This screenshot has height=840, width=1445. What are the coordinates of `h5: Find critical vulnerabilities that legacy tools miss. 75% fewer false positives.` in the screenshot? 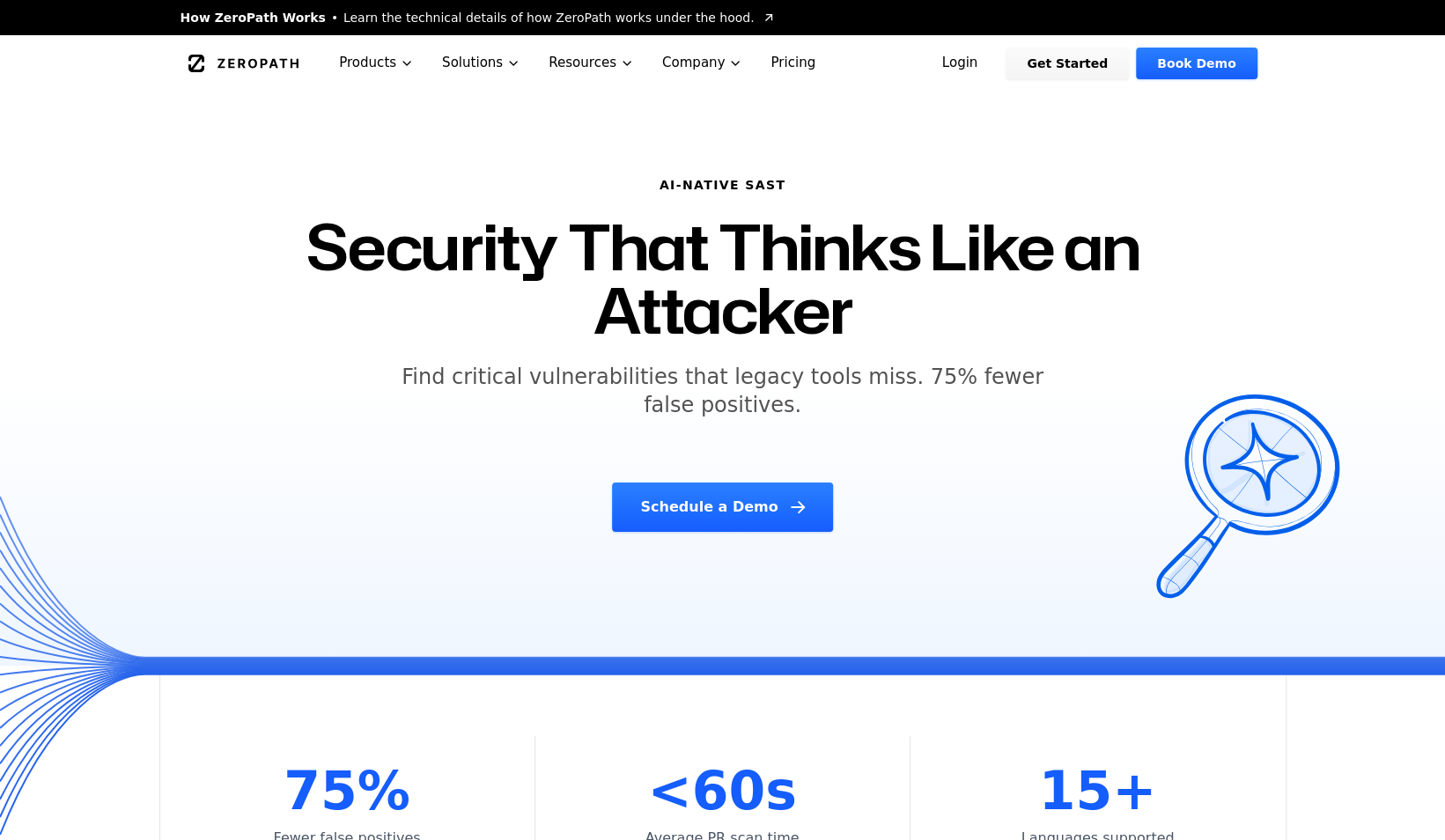 It's located at (723, 391).